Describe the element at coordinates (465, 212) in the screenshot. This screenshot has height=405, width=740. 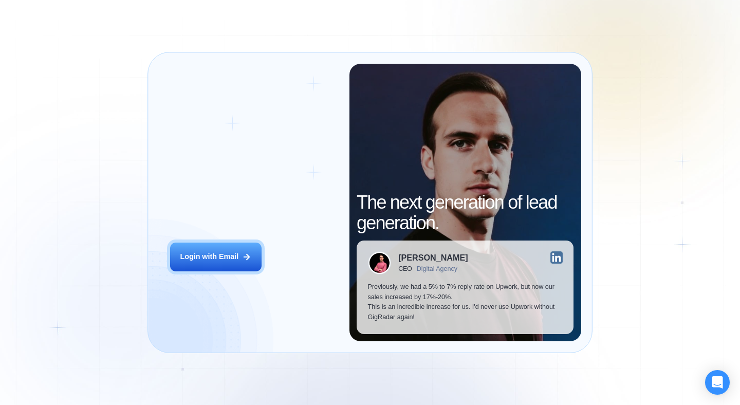
I see `h2: The next generation of lead generation.` at that location.